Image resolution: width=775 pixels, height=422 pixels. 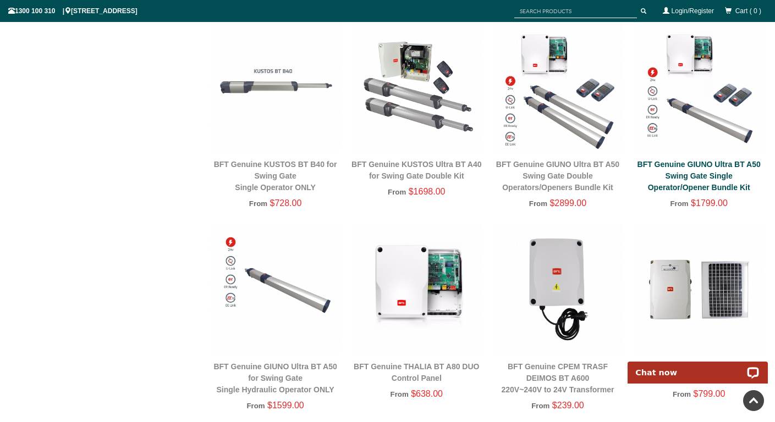 I want to click on span: $799.00, so click(x=709, y=394).